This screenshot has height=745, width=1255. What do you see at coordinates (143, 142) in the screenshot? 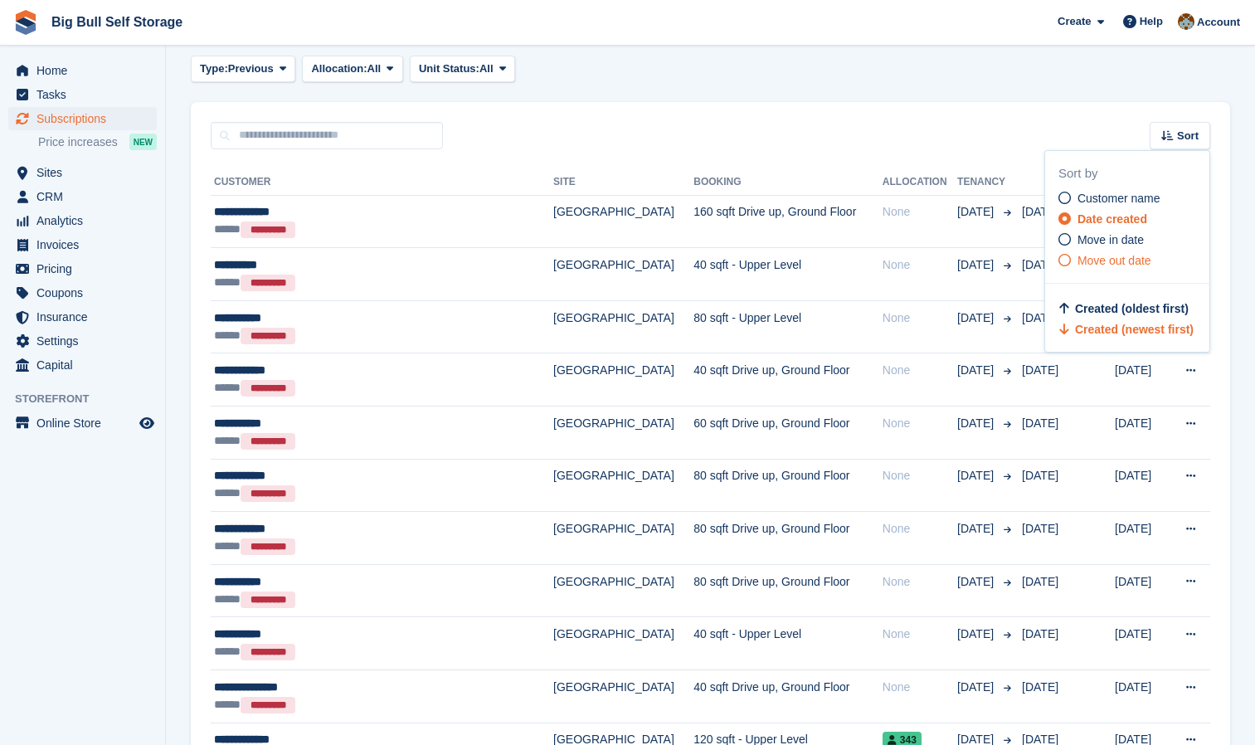
I see `div: NEW` at bounding box center [143, 142].